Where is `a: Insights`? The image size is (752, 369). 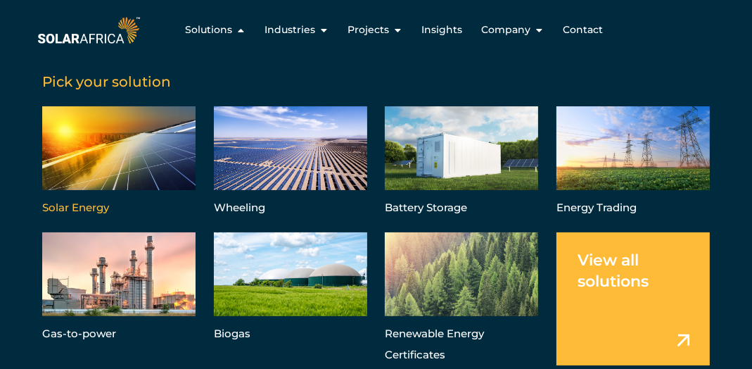
a: Insights is located at coordinates (442, 30).